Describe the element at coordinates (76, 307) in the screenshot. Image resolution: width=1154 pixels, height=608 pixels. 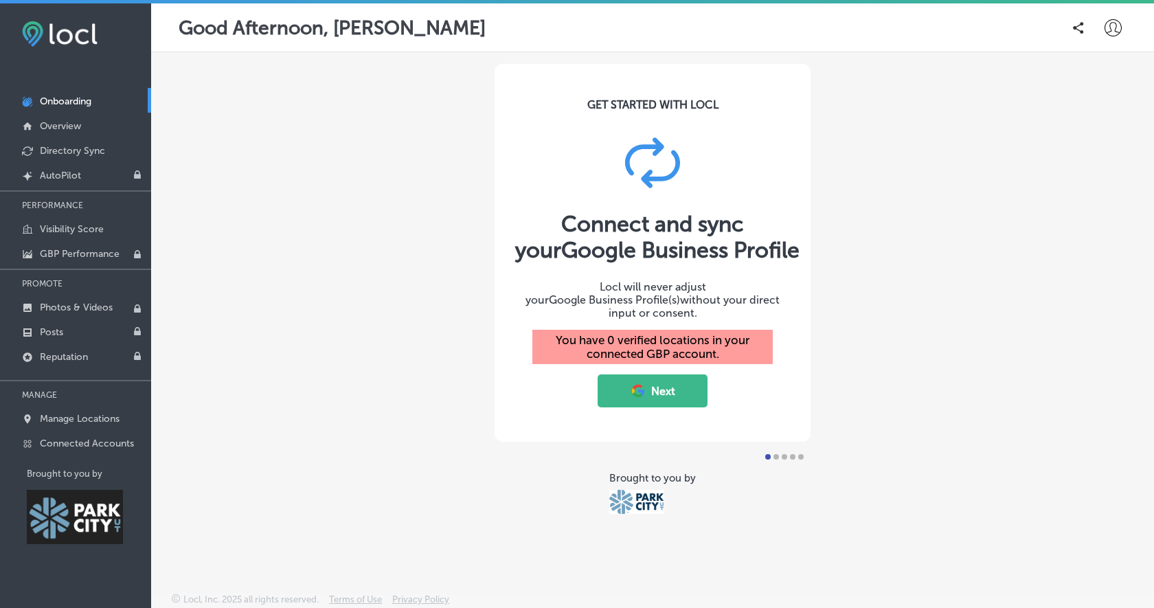
I see `p: Photos & Videos` at that location.